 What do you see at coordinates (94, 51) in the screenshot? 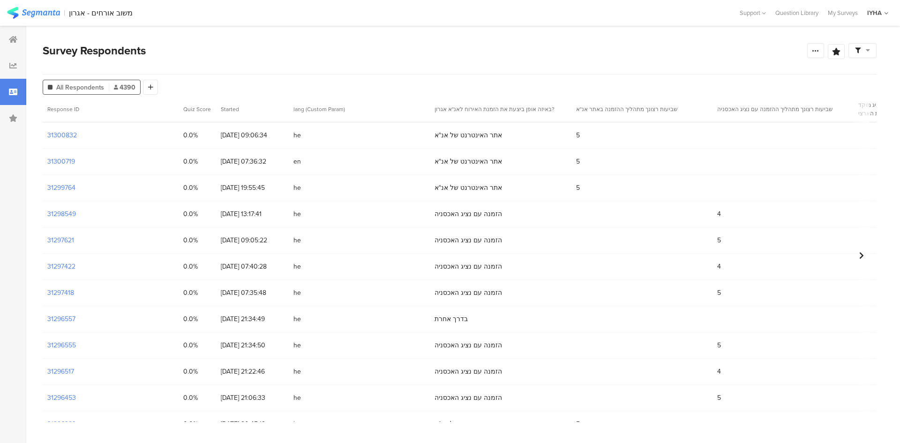
I see `span: Survey Respondents` at bounding box center [94, 51].